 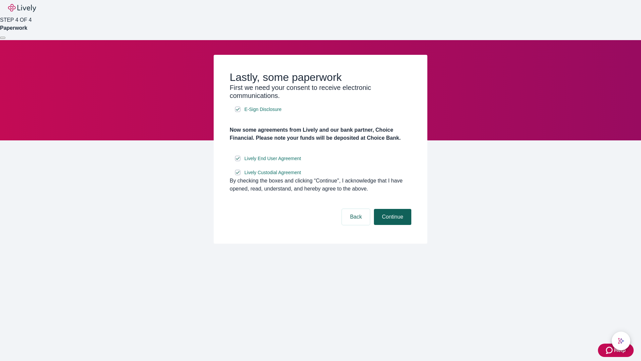 What do you see at coordinates (320, 134) in the screenshot?
I see `h4: Now some agreements from Lively and our bank partner, Choice Financial. Please note your funds wi...` at bounding box center [320, 134].